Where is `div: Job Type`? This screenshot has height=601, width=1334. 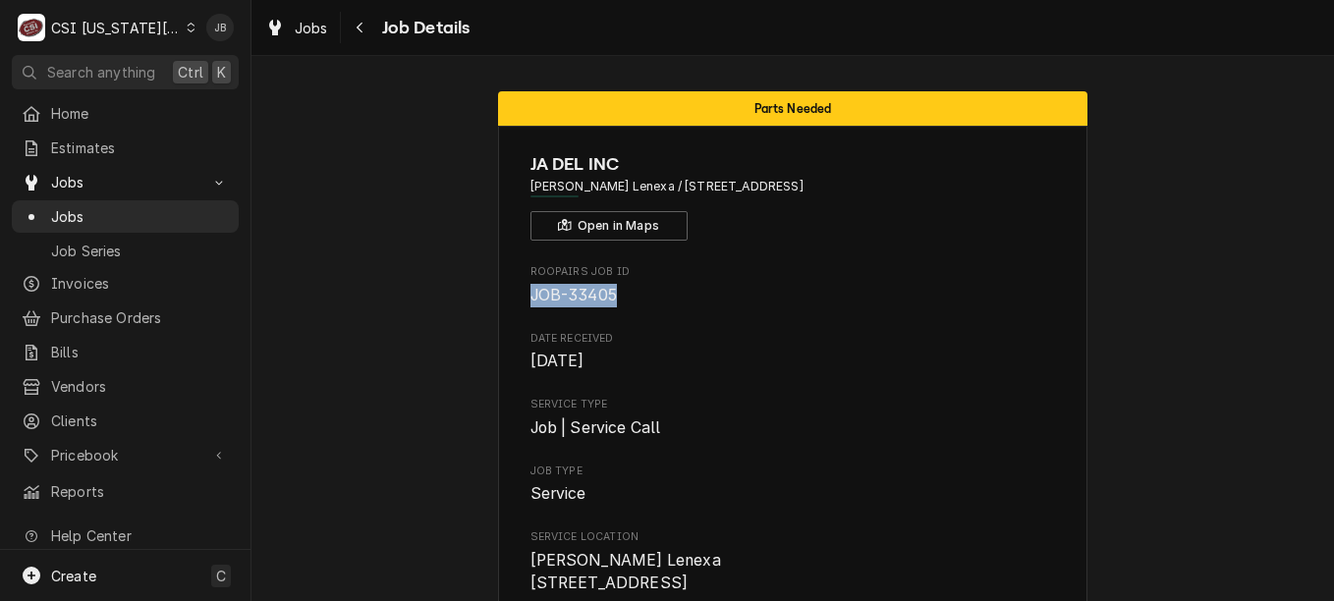 div: Job Type is located at coordinates (793, 484).